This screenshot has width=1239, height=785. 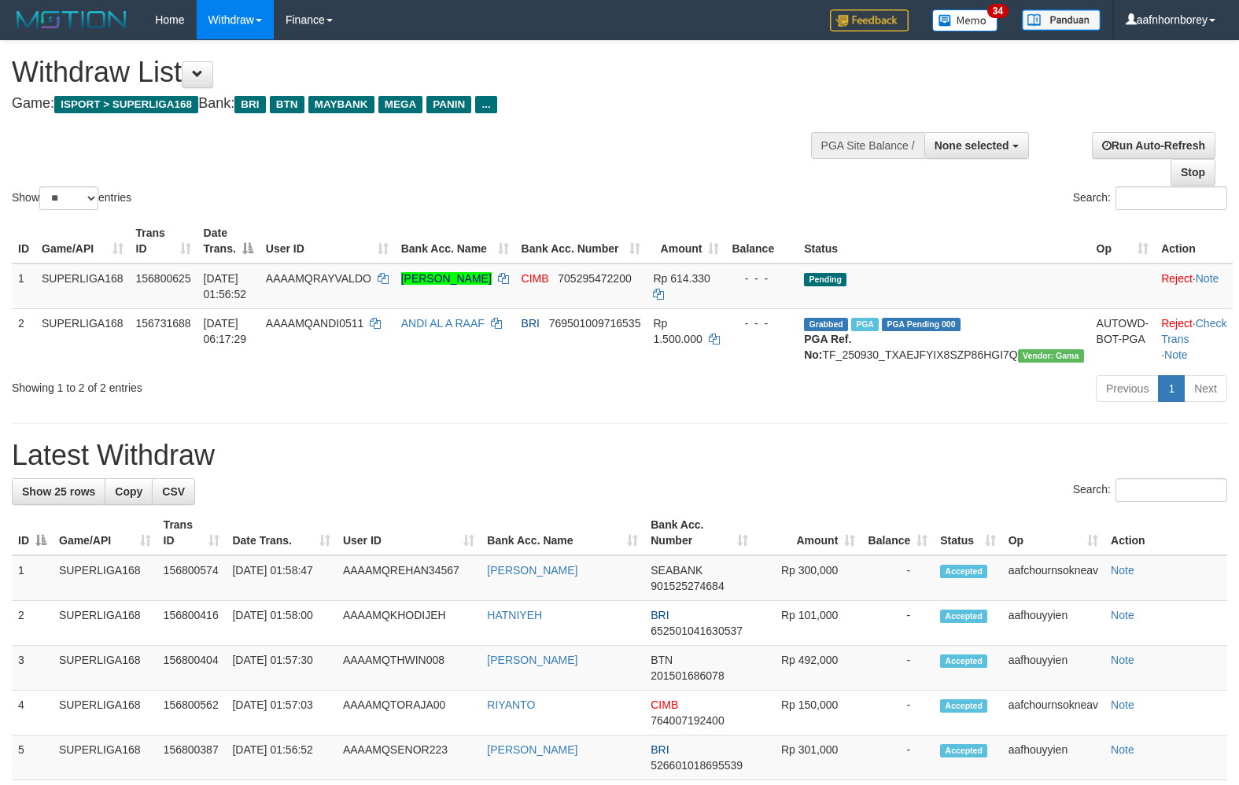 I want to click on label: Show entries, so click(x=72, y=198).